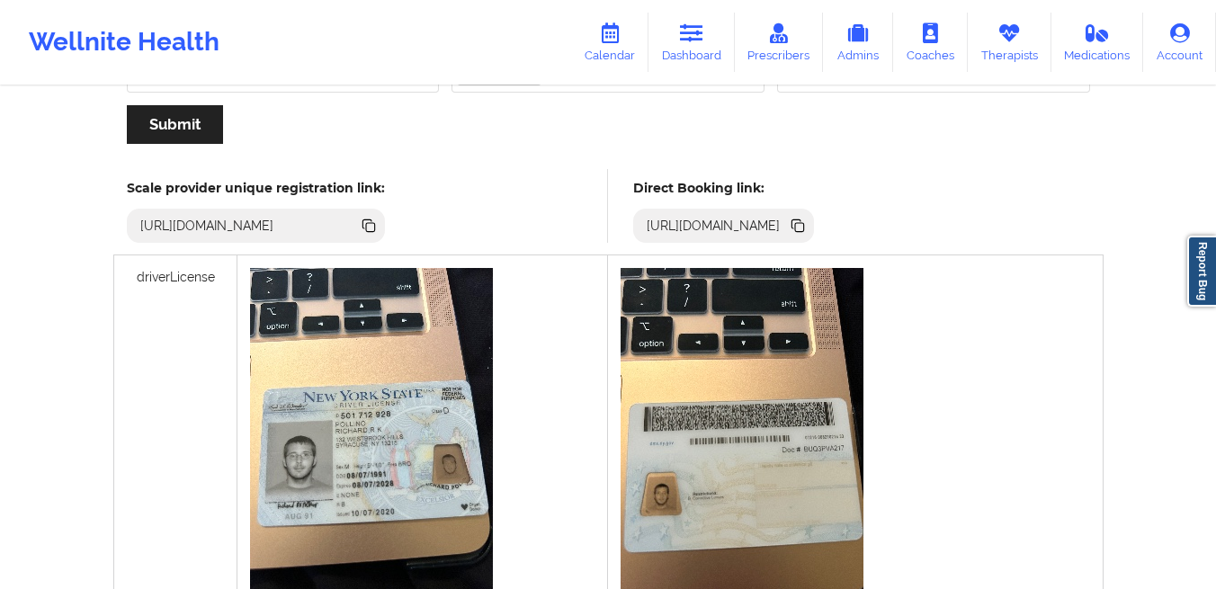  Describe the element at coordinates (930, 42) in the screenshot. I see `a: Coaches` at that location.